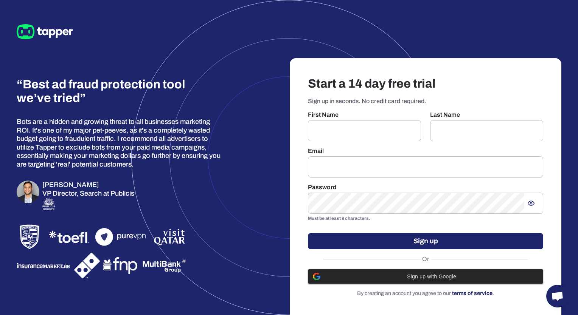  What do you see at coordinates (431, 277) in the screenshot?
I see `span: Sign up with Google` at bounding box center [431, 277].